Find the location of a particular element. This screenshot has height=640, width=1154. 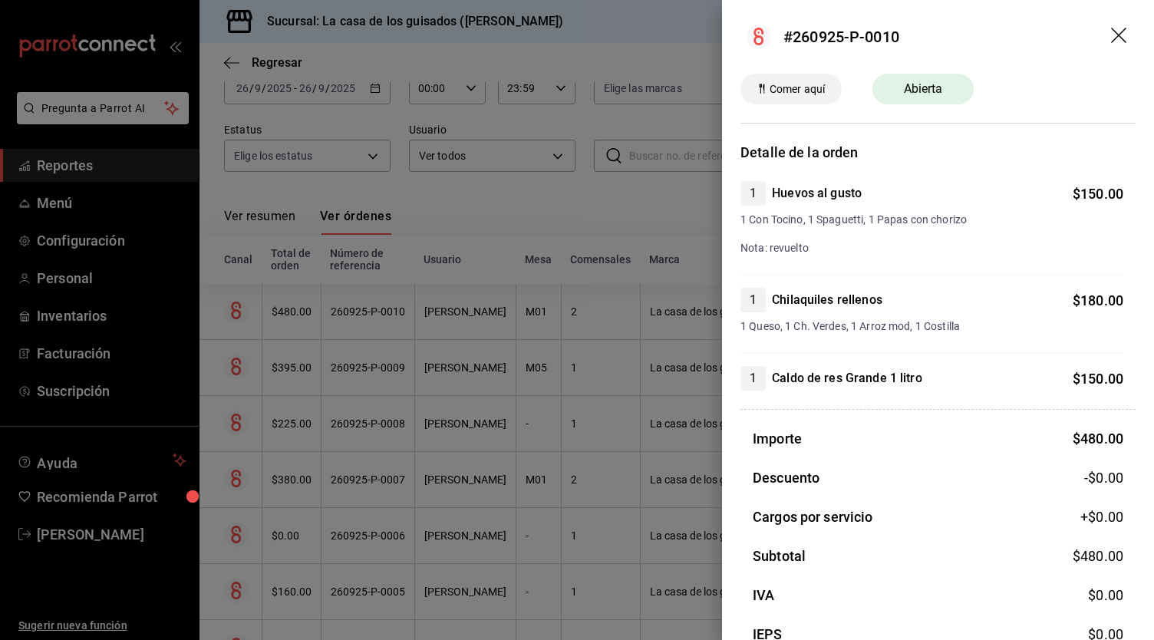

button: drag is located at coordinates (1121, 37).